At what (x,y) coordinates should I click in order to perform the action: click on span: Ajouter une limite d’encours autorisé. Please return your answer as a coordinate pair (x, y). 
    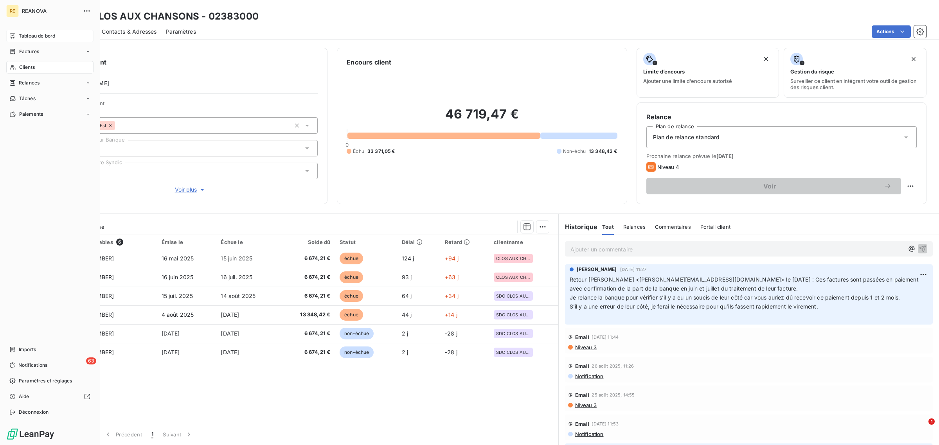
    Looking at the image, I should click on (688, 81).